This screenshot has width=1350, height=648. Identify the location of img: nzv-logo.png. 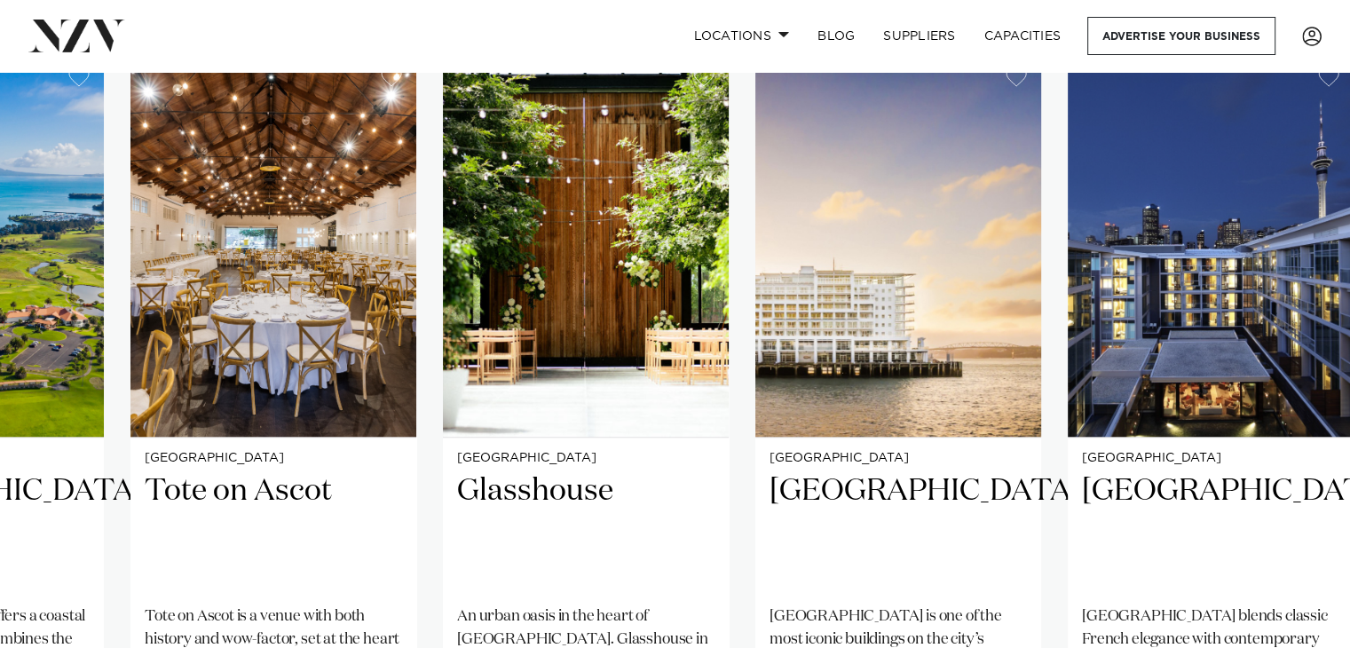
(76, 36).